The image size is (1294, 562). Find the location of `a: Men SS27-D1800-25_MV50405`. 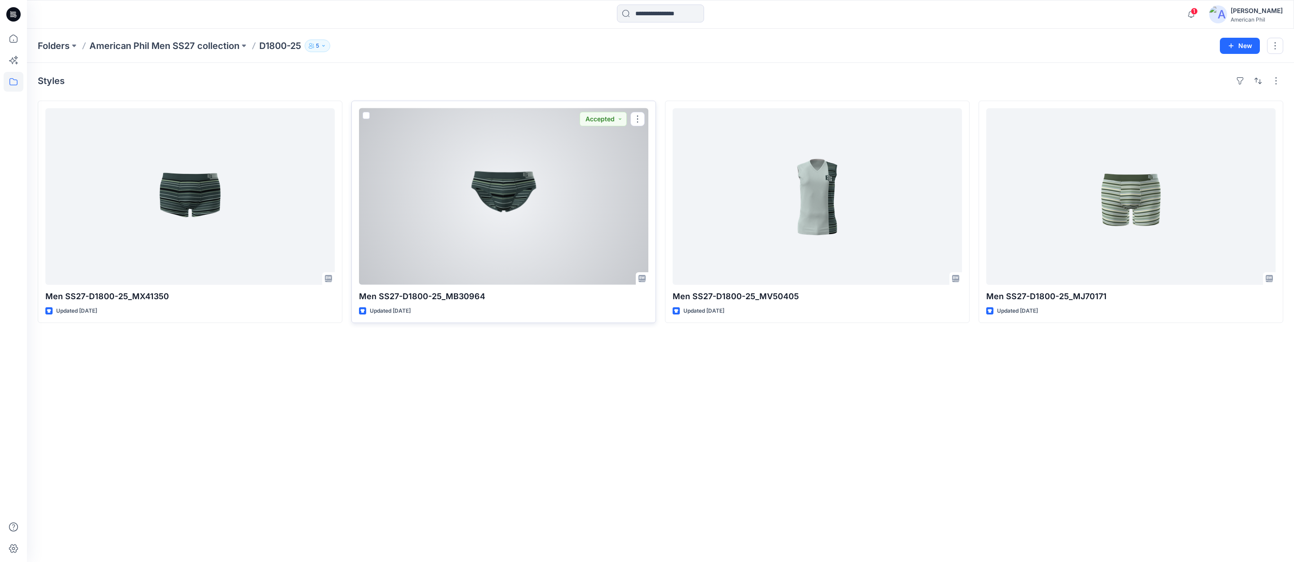

a: Men SS27-D1800-25_MV50405 is located at coordinates (817, 196).